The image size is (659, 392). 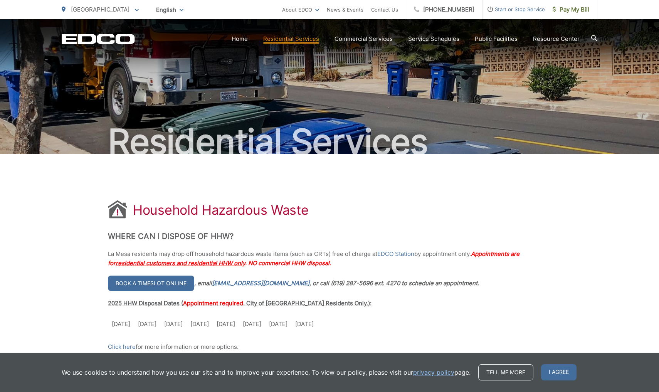 What do you see at coordinates (314, 258) in the screenshot?
I see `span: Appointments are for . NO commercial HHW disposal.` at bounding box center [314, 258].